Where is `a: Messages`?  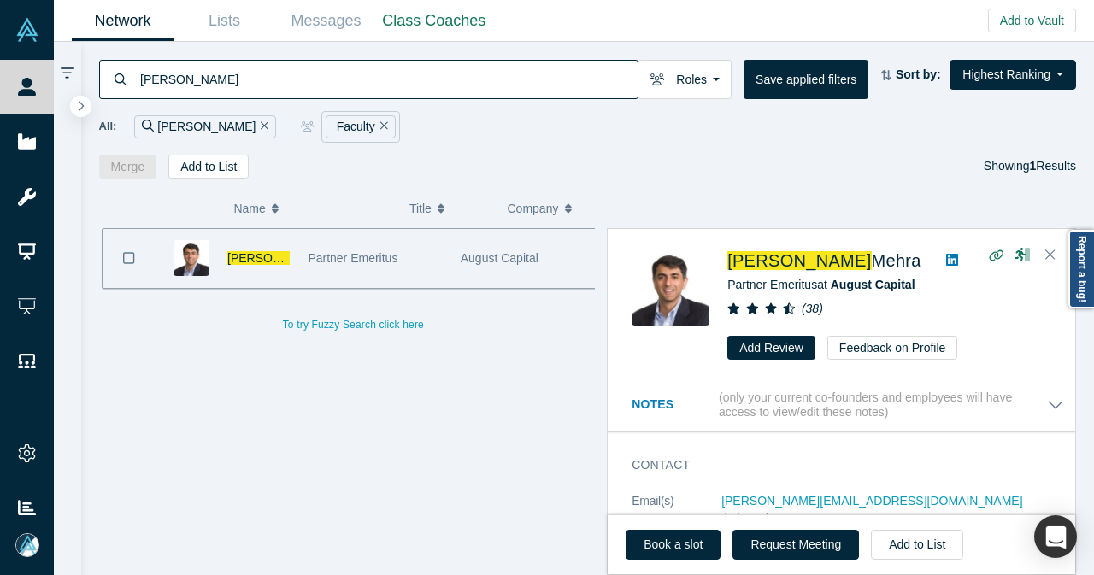 a: Messages is located at coordinates (326, 21).